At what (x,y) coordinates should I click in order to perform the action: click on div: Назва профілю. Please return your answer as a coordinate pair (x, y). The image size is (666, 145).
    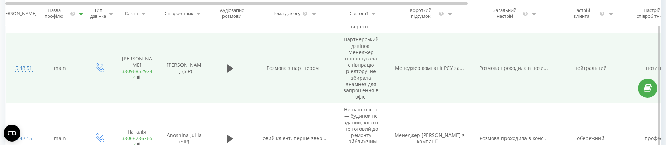
    Looking at the image, I should click on (54, 13).